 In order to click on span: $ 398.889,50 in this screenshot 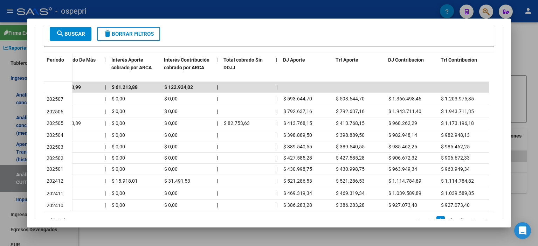, I will do `click(350, 135)`.